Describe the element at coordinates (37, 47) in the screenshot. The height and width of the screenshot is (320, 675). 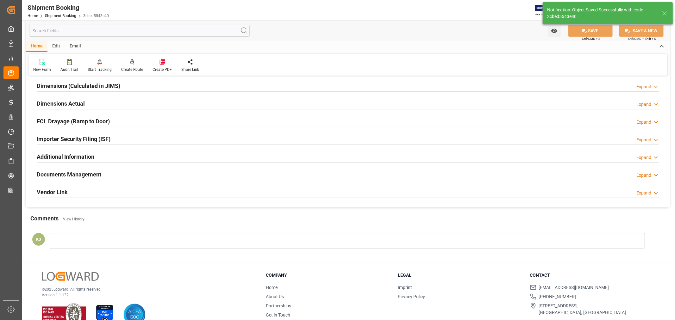
I see `div: Home` at that location.